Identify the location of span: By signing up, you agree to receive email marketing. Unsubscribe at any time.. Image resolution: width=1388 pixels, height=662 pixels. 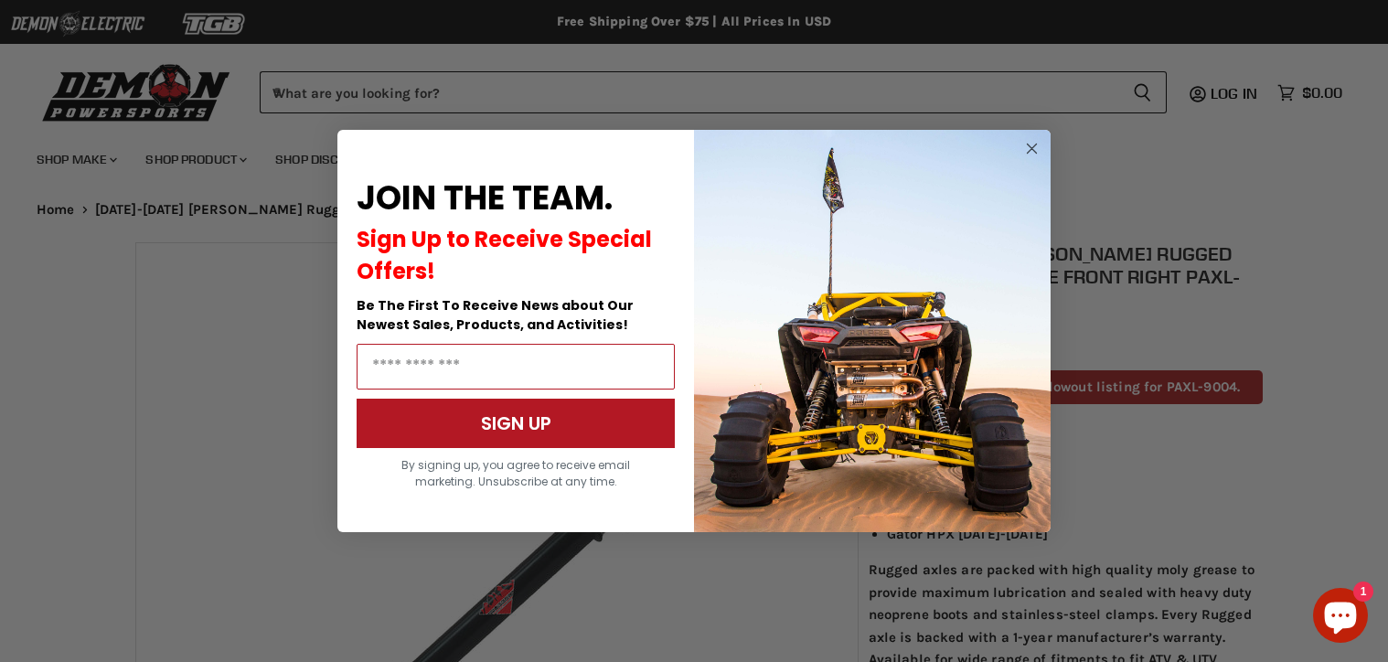
(516, 473).